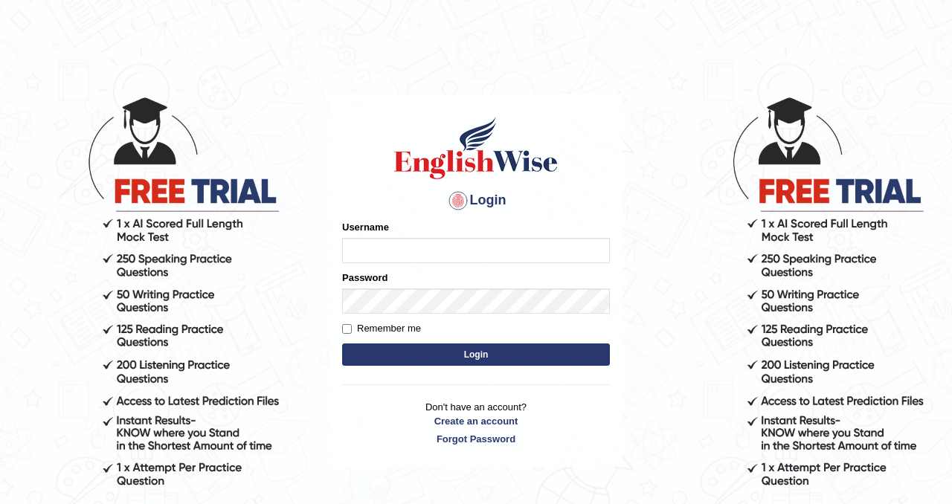 This screenshot has width=952, height=504. What do you see at coordinates (476, 148) in the screenshot?
I see `img: Logo of English Wise sign in for intelligent practice with AI` at bounding box center [476, 148].